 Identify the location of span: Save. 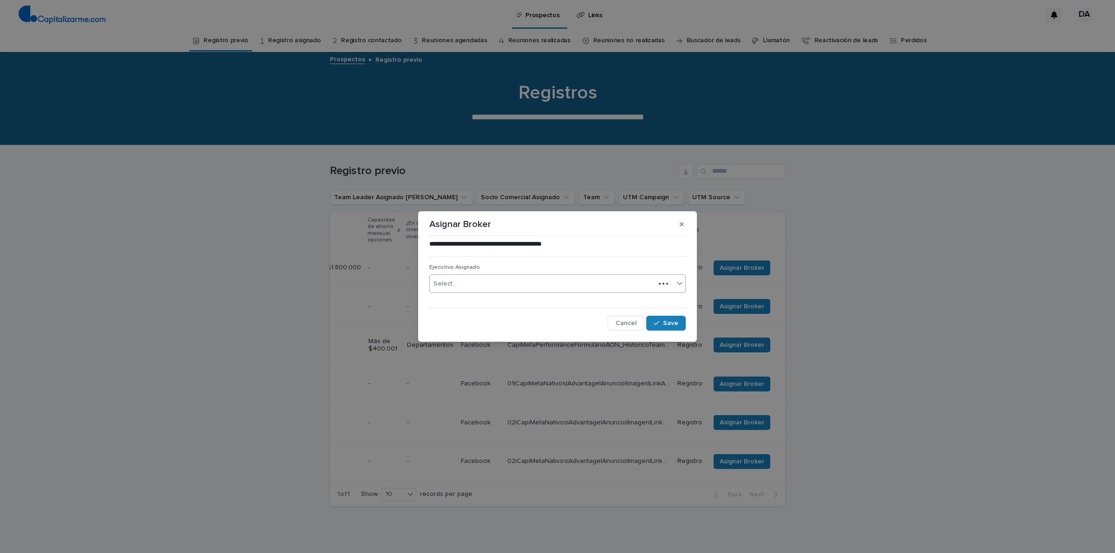
(671, 323).